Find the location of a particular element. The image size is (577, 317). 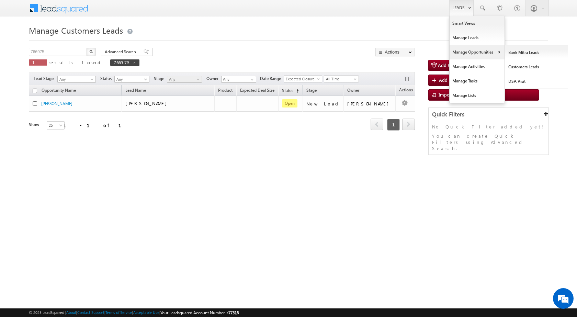

a: Manage Tasks is located at coordinates (477, 81).